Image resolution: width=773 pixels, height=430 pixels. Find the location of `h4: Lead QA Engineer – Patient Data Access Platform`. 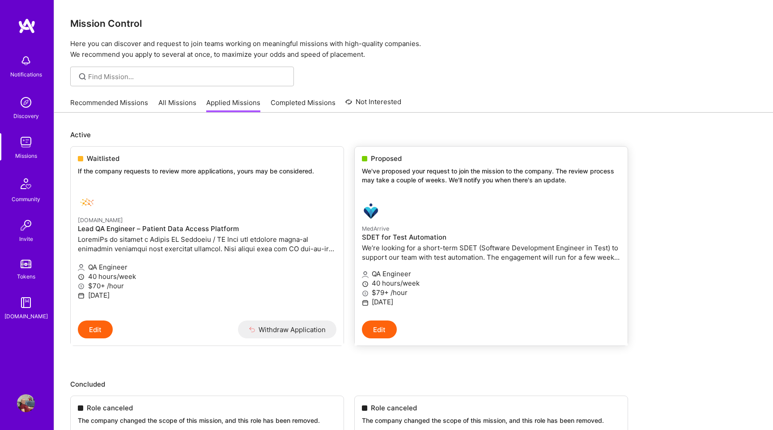

h4: Lead QA Engineer – Patient Data Access Platform is located at coordinates (207, 229).